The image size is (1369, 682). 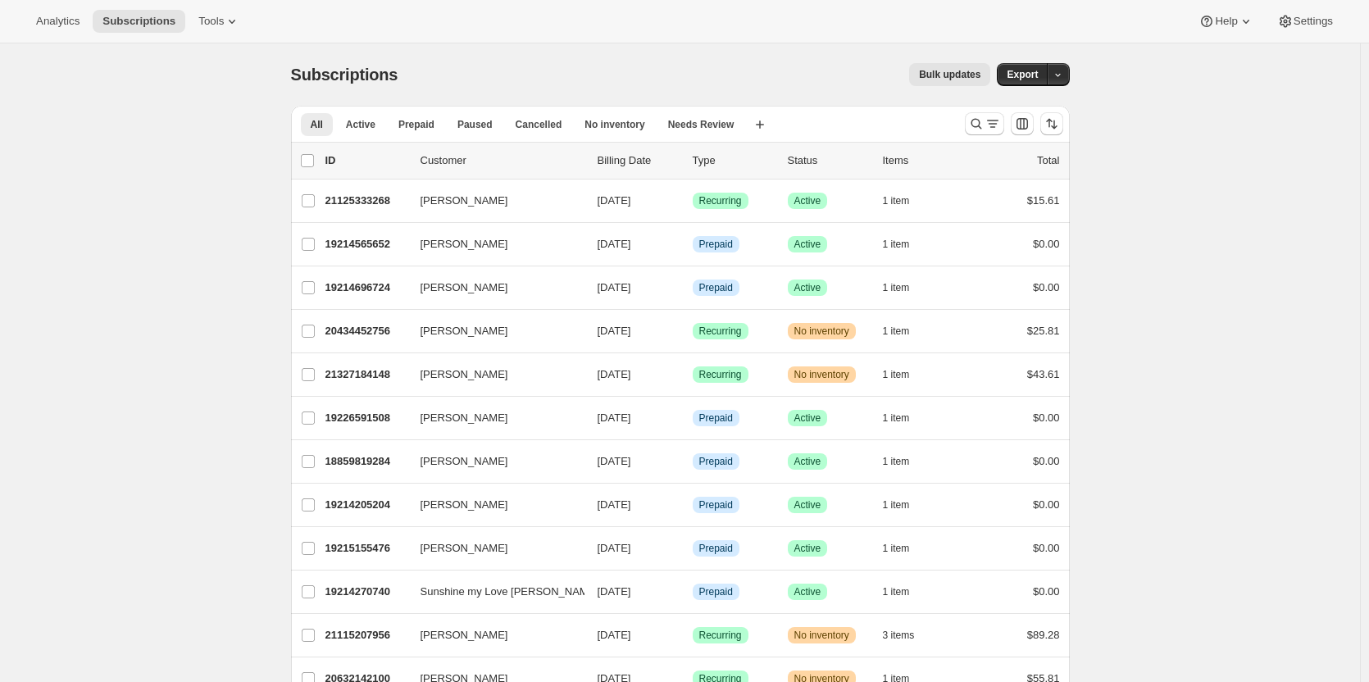 What do you see at coordinates (1044, 330) in the screenshot?
I see `span: $25.81` at bounding box center [1044, 330].